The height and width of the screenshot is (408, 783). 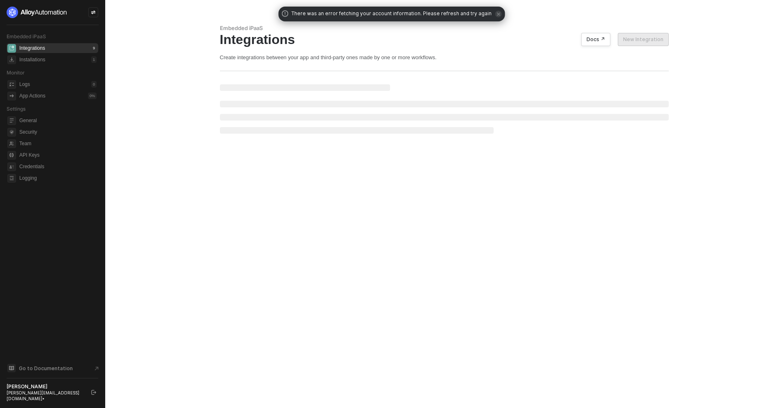 I want to click on span: icon-logs, so click(x=12, y=84).